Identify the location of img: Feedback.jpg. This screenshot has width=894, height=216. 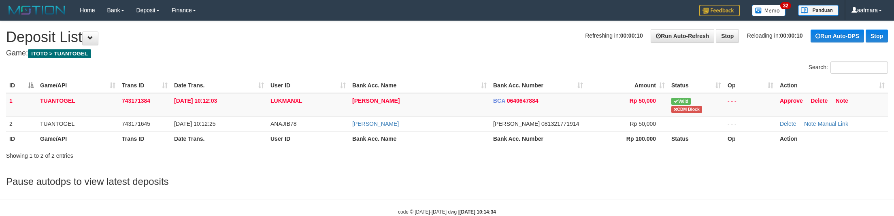
(719, 11).